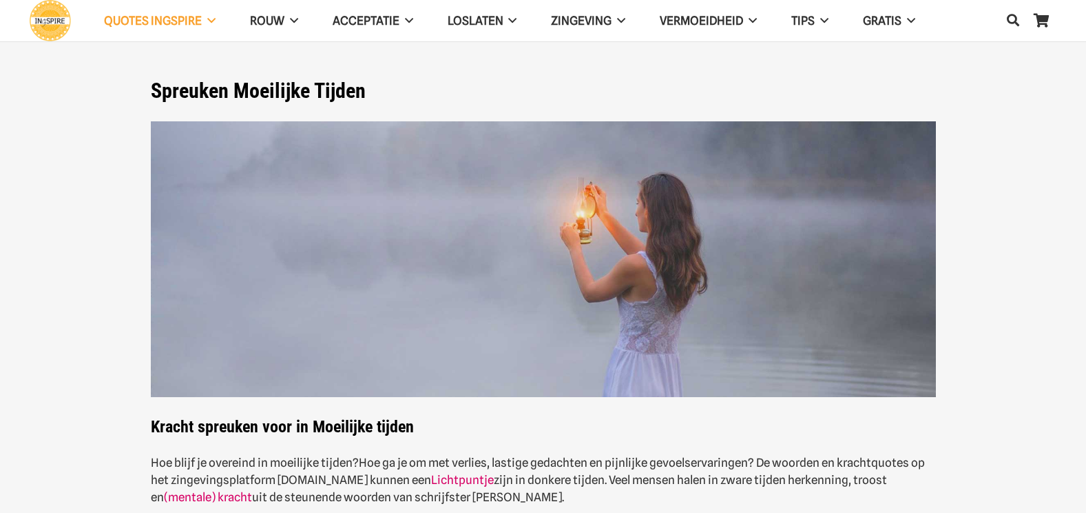 The width and height of the screenshot is (1086, 513). What do you see at coordinates (544, 91) in the screenshot?
I see `h1: Spreuken Moeilijke Tijden` at bounding box center [544, 91].